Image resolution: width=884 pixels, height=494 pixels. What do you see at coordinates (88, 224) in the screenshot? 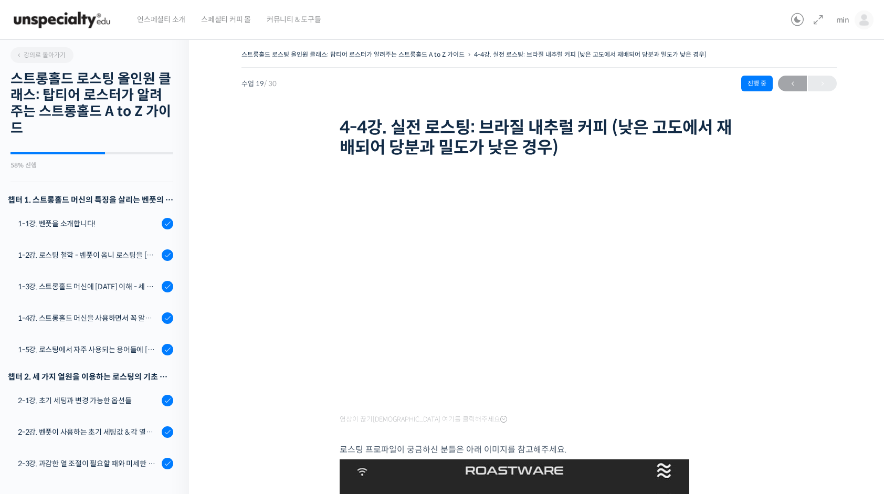
I see `div: 1-1강. 벤풋을 소개합니다!` at bounding box center [88, 224].